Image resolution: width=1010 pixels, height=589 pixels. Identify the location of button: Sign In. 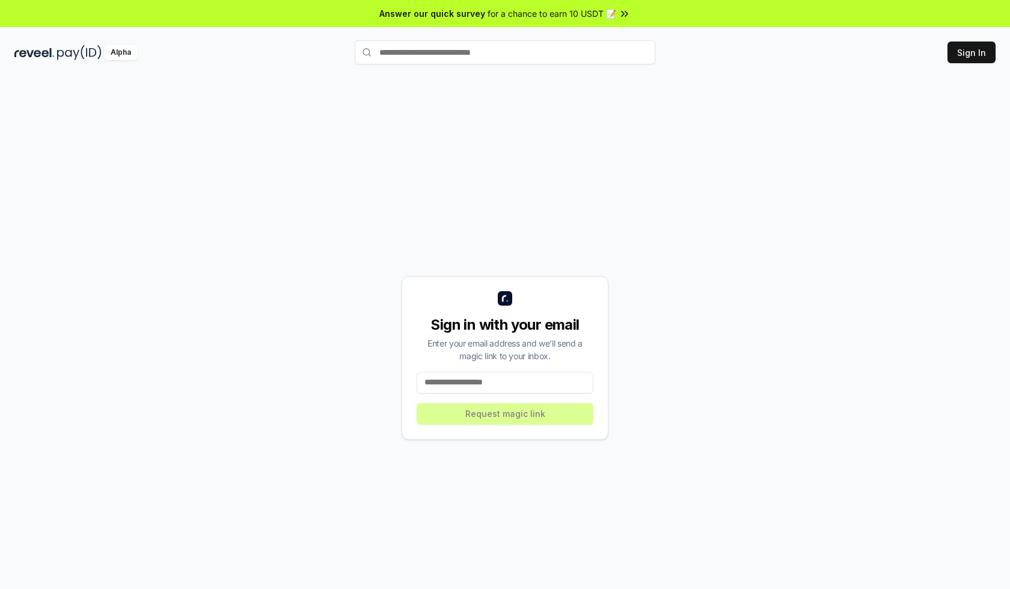
(971, 52).